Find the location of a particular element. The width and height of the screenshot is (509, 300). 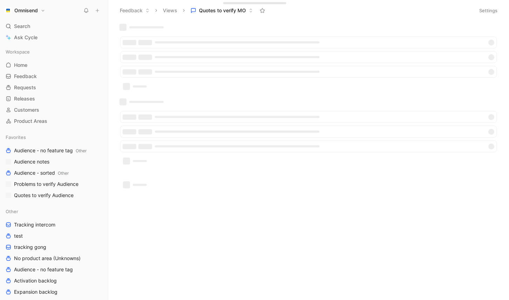

span: Favorites is located at coordinates (16, 137).